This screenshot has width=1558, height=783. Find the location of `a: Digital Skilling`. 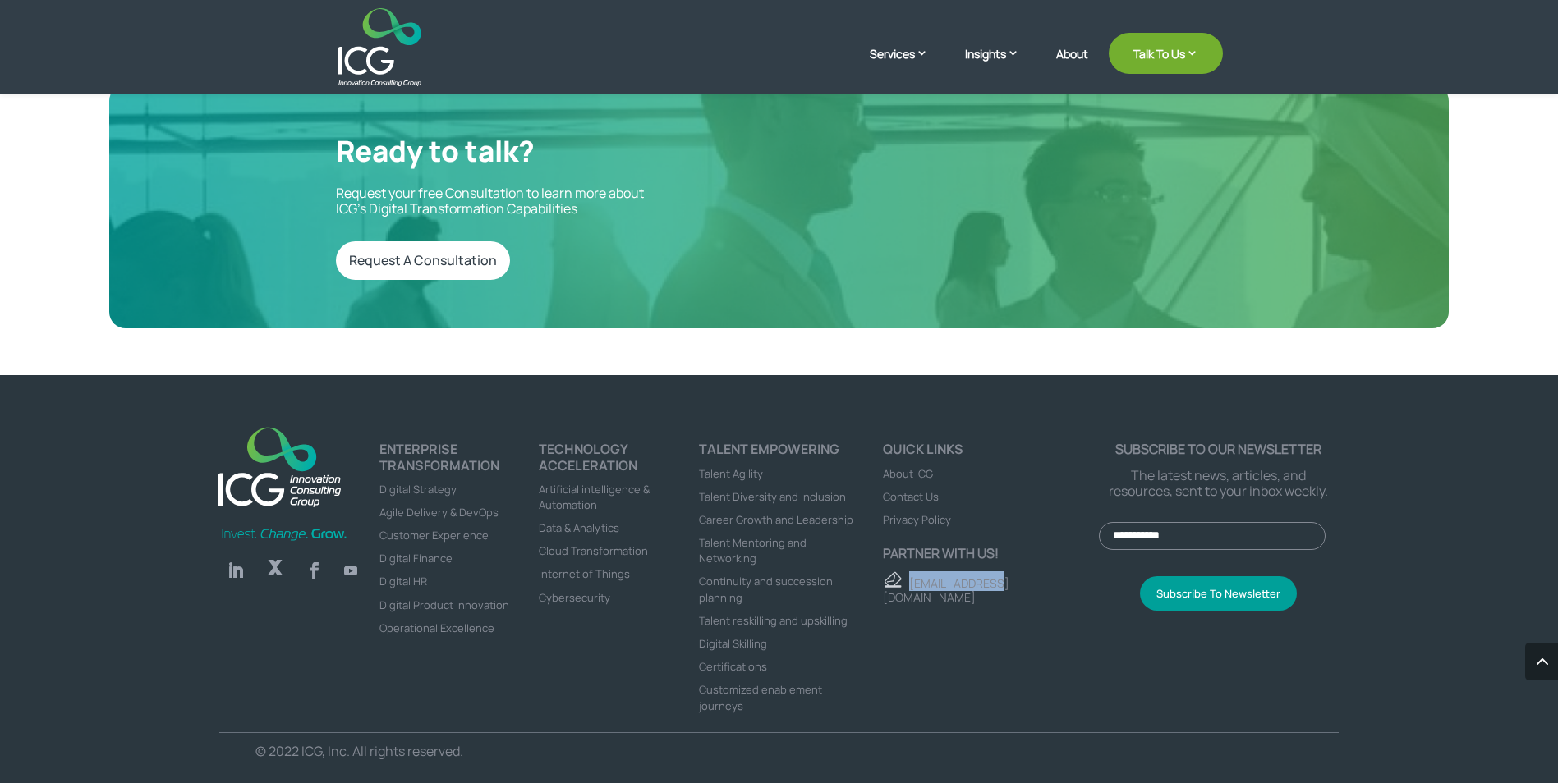

a: Digital Skilling is located at coordinates (732, 644).